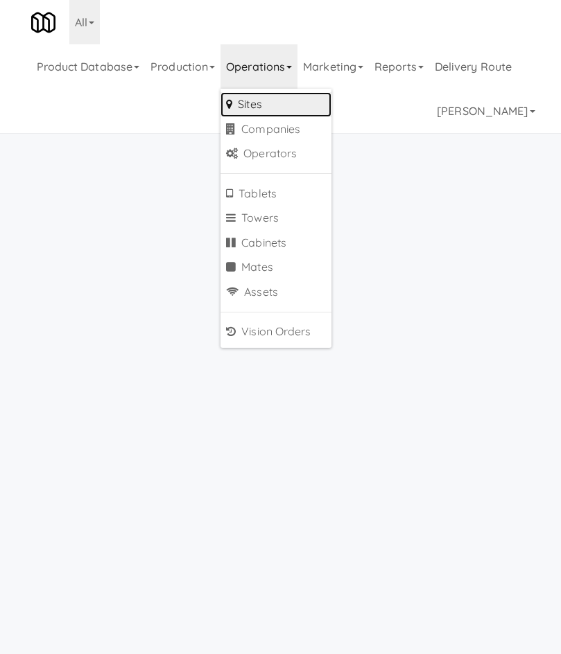  What do you see at coordinates (88, 67) in the screenshot?
I see `a: Product Database` at bounding box center [88, 67].